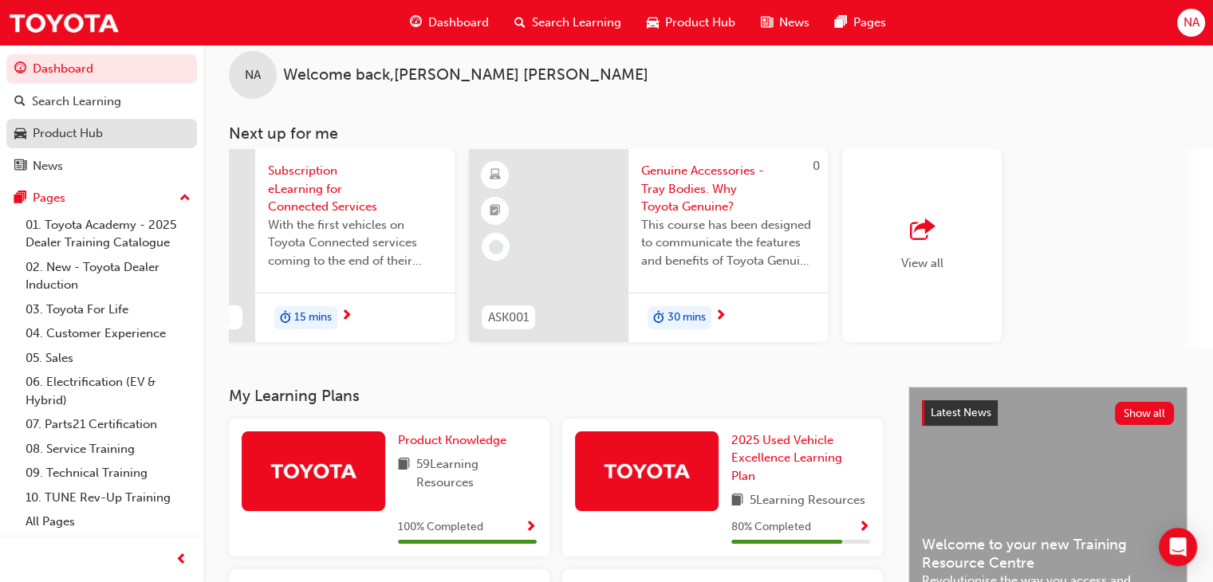 This screenshot has height=582, width=1213. Describe the element at coordinates (355, 189) in the screenshot. I see `span: Subscription eLearning for Connected Services` at that location.